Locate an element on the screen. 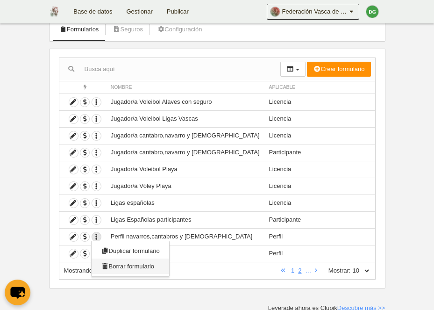  span: Nombre is located at coordinates (122, 87).